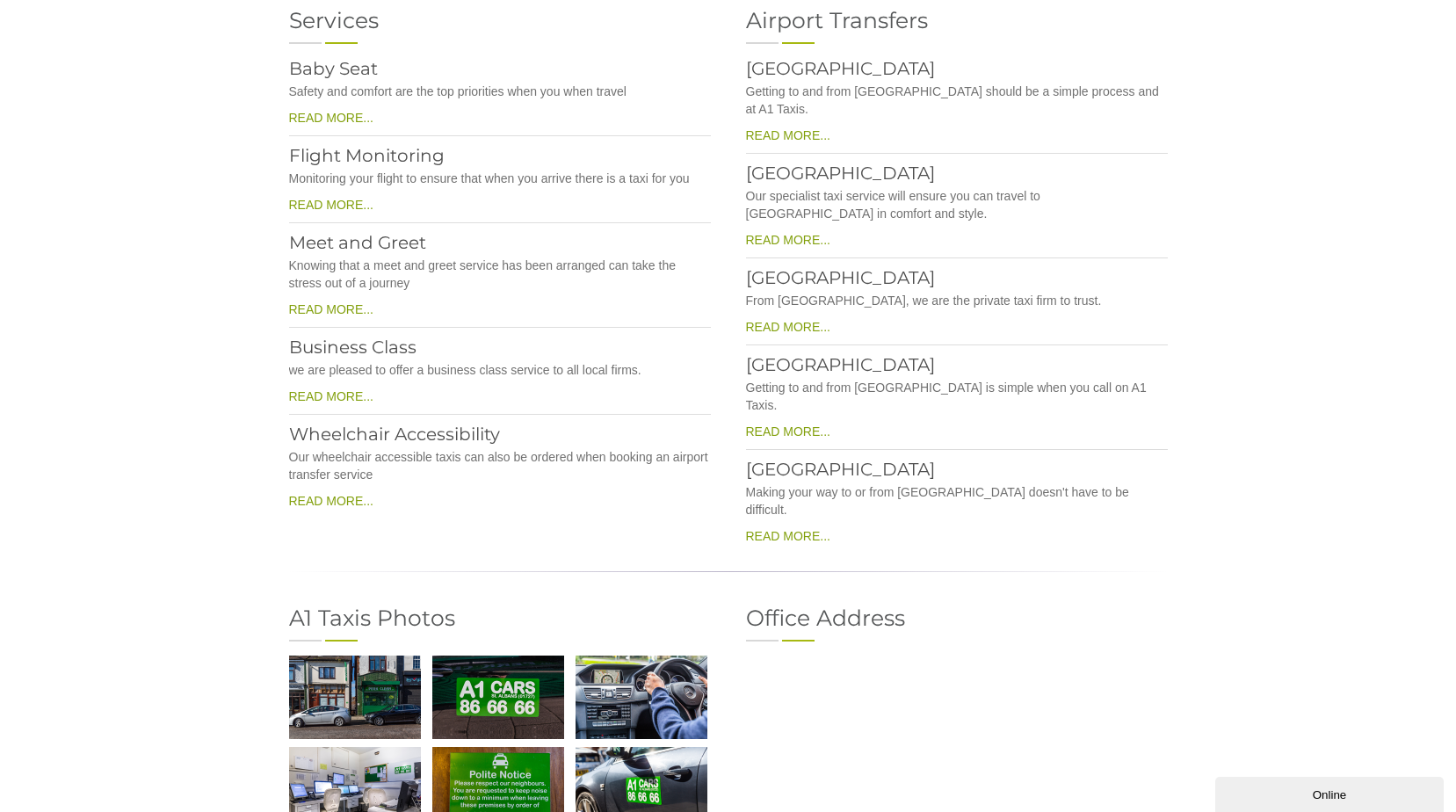 This screenshot has width=1456, height=812. I want to click on h2: Services, so click(500, 21).